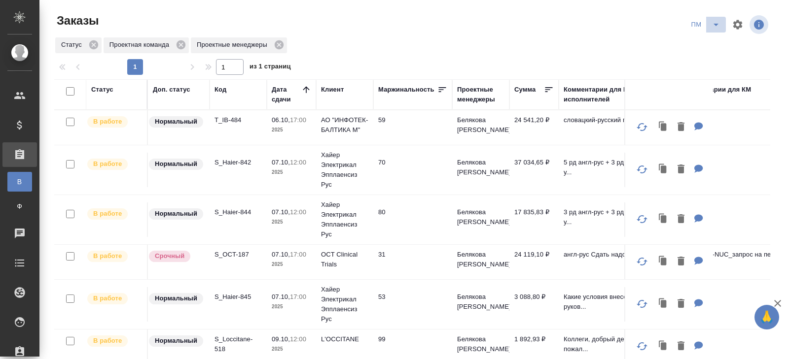 This screenshot has width=789, height=359. I want to click on button: Для ПМ: Какие условия внесения правок в руководства вытяжки HVX (по ссылке см руководства + руков..., so click(699, 304).